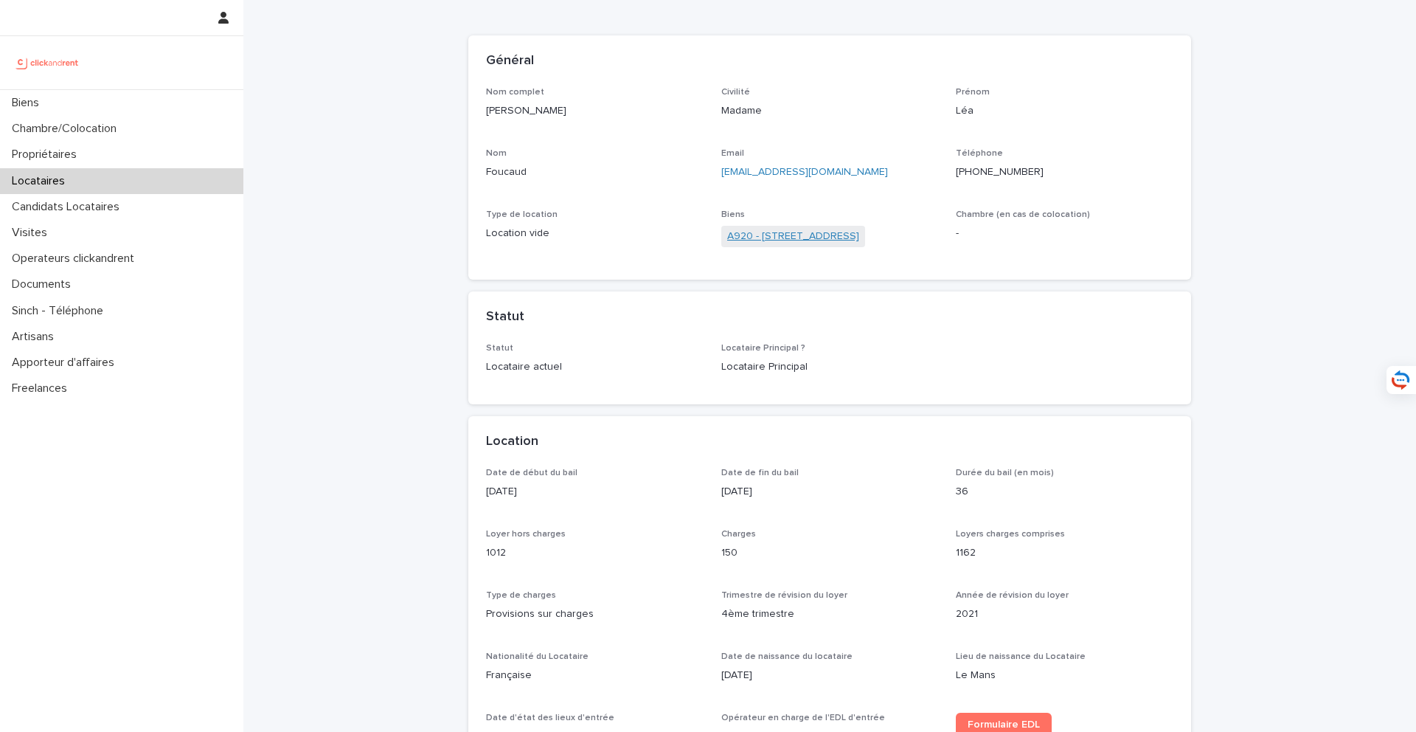  I want to click on span: Prénom, so click(973, 92).